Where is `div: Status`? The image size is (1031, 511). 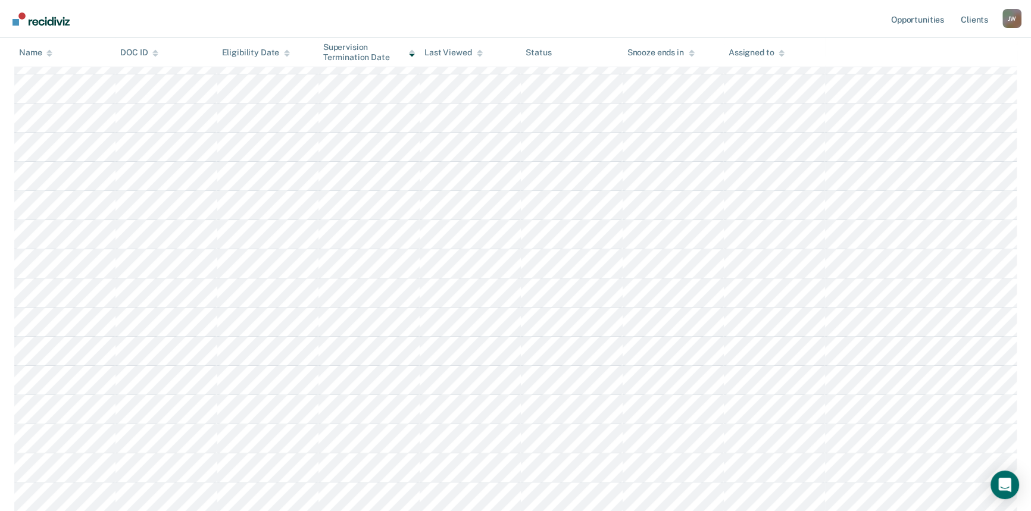
div: Status is located at coordinates (538, 52).